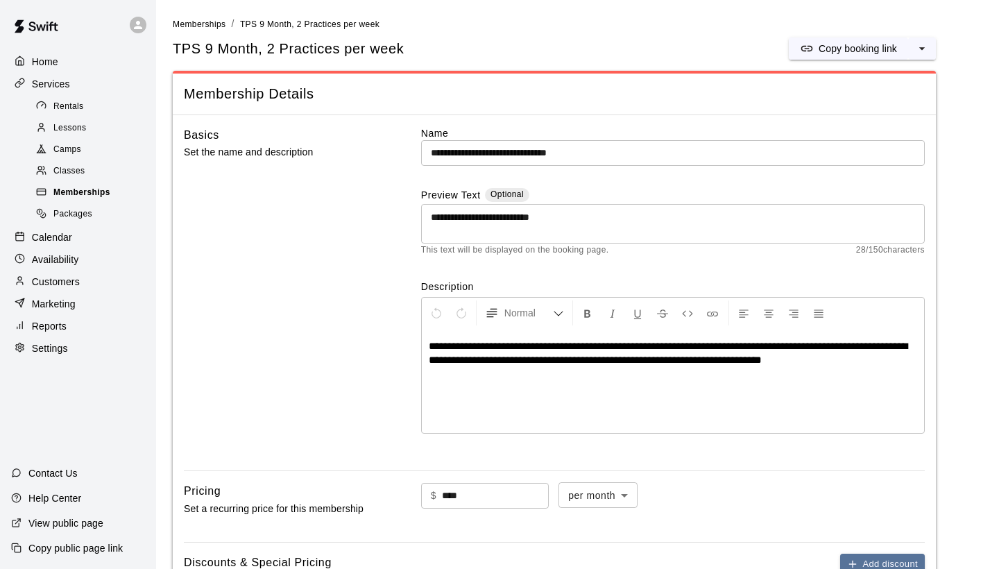  What do you see at coordinates (201, 135) in the screenshot?
I see `h6: Basics` at bounding box center [201, 135].